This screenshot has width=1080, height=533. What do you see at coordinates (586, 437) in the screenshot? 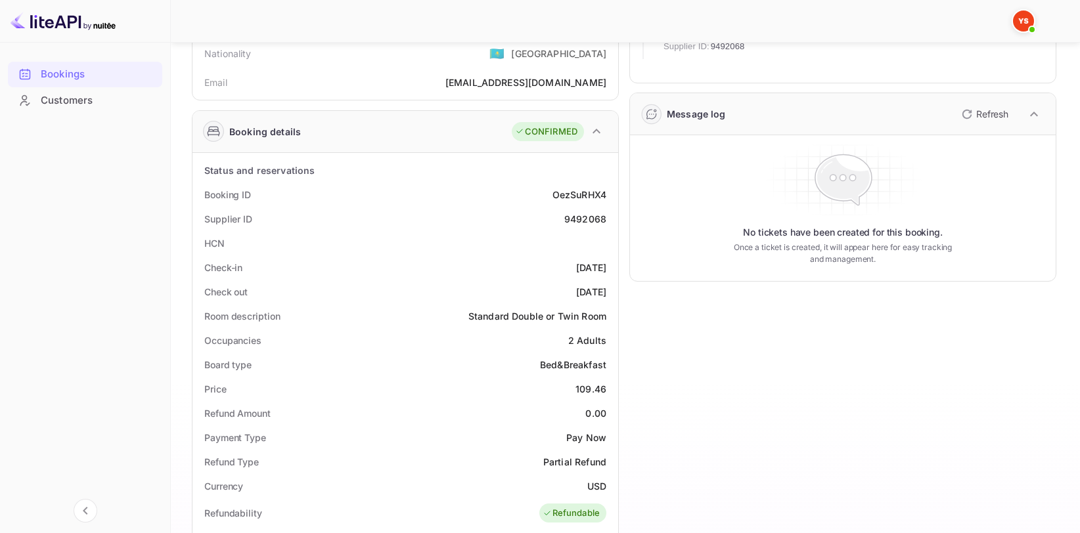
I see `div: Pay Now` at bounding box center [586, 437].